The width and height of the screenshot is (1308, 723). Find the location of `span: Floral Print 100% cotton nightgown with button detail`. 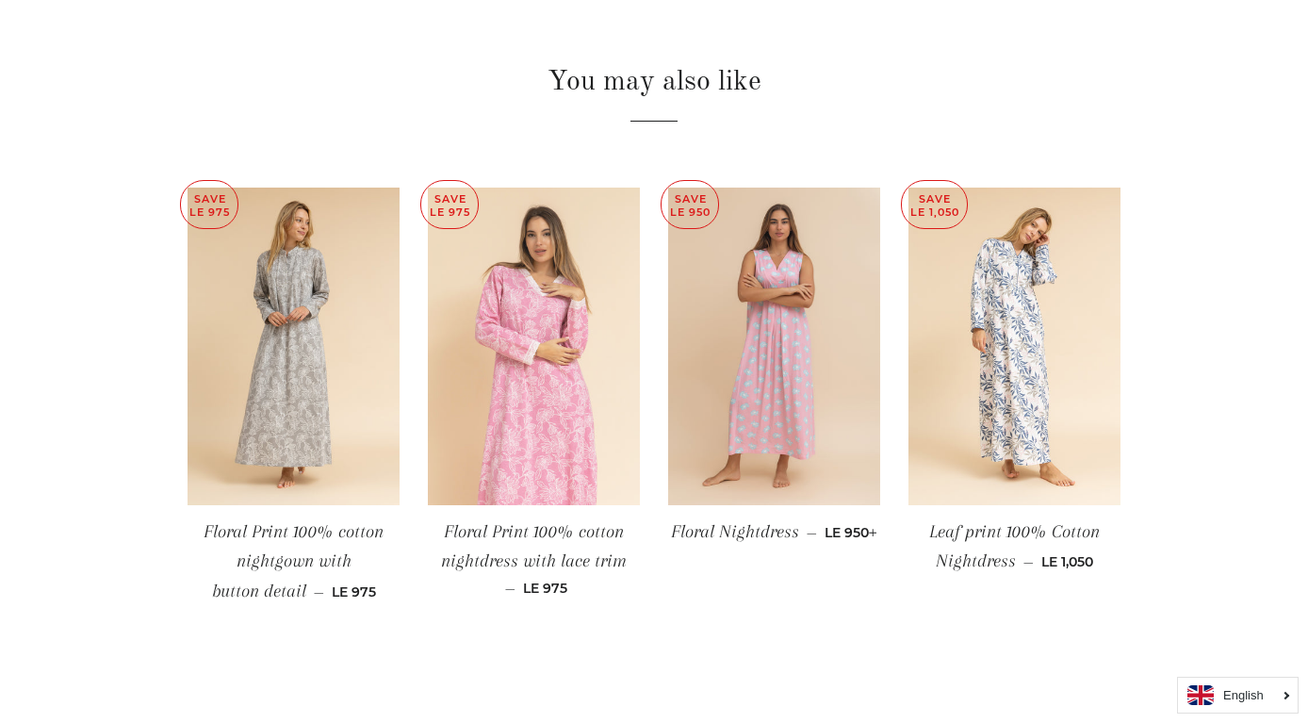

span: Floral Print 100% cotton nightgown with button detail is located at coordinates (293, 561).